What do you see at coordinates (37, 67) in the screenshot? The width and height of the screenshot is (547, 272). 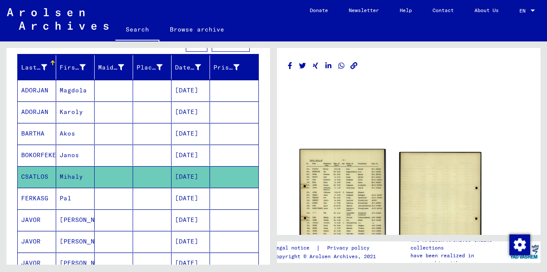 I see `mat-header-cell: Last Name` at bounding box center [37, 67].